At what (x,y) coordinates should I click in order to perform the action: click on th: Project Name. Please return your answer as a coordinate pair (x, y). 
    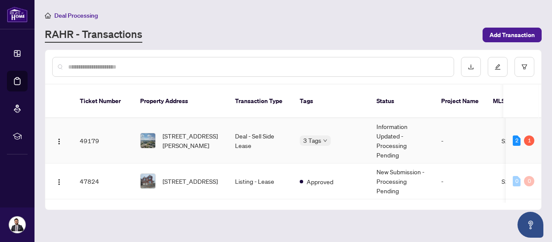
    Looking at the image, I should click on (460, 101).